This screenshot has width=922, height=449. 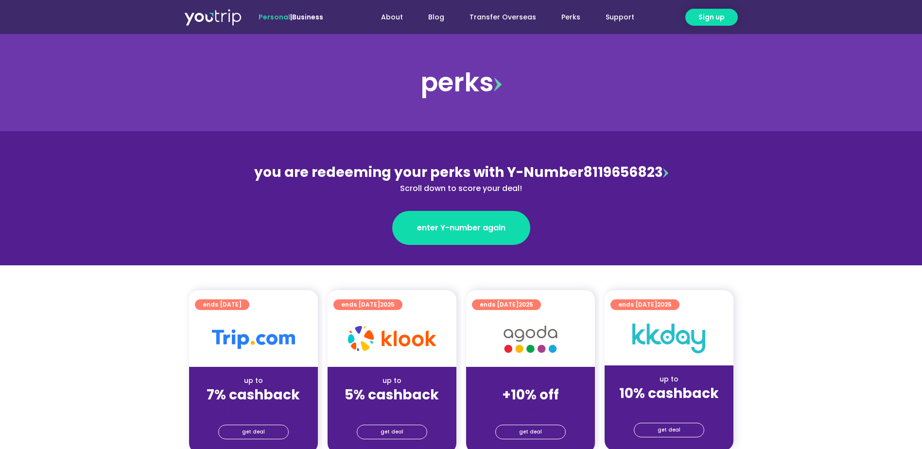 What do you see at coordinates (461, 178) in the screenshot?
I see `div: 8119656823` at bounding box center [461, 178].